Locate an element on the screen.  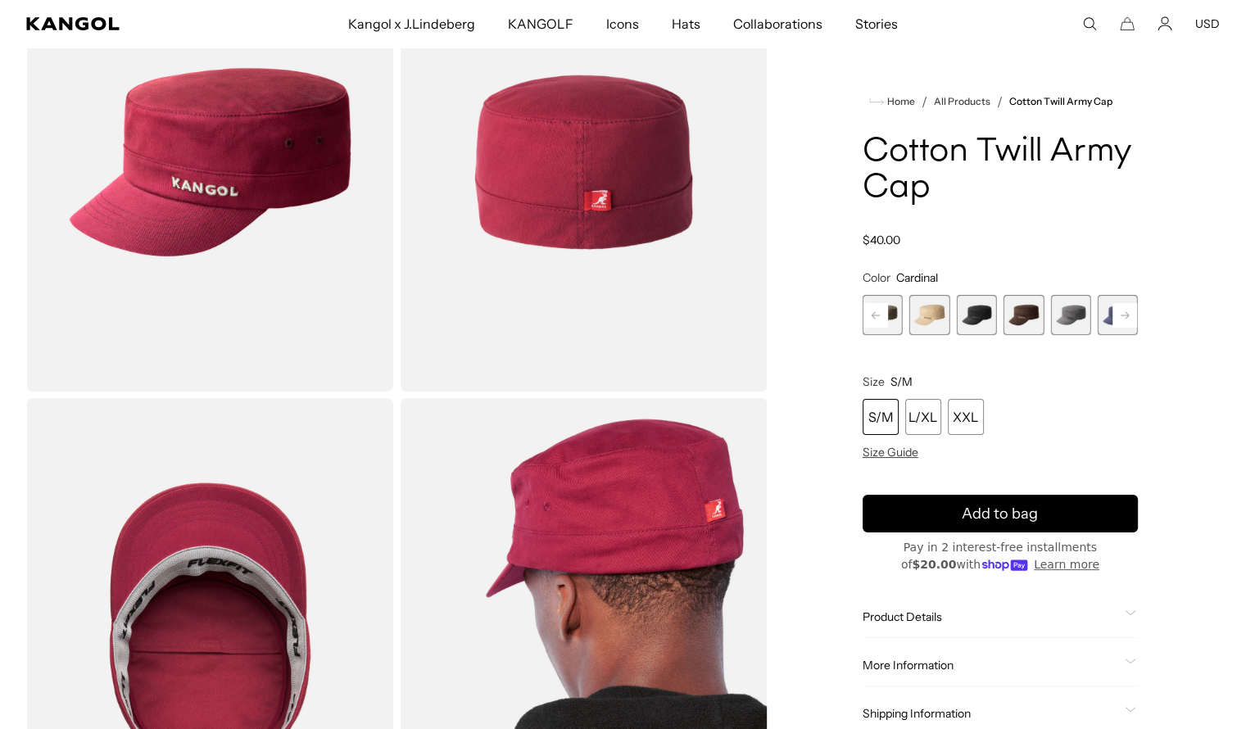
summary: Search here is located at coordinates (1090, 24).